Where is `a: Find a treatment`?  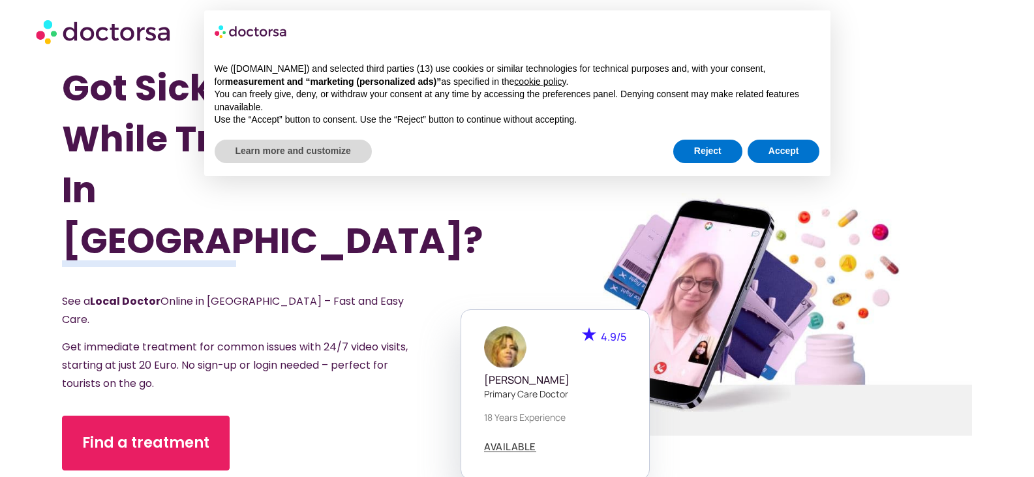 a: Find a treatment is located at coordinates (145, 443).